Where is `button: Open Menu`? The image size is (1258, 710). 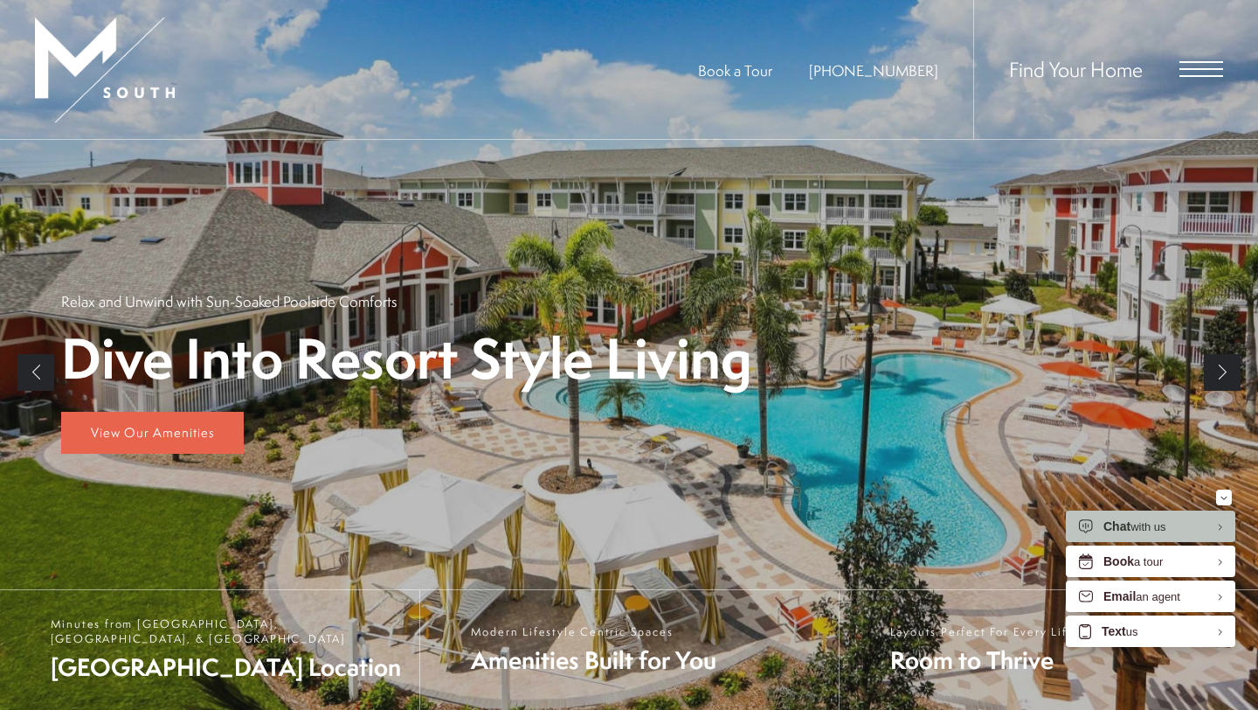 button: Open Menu is located at coordinates (1202, 69).